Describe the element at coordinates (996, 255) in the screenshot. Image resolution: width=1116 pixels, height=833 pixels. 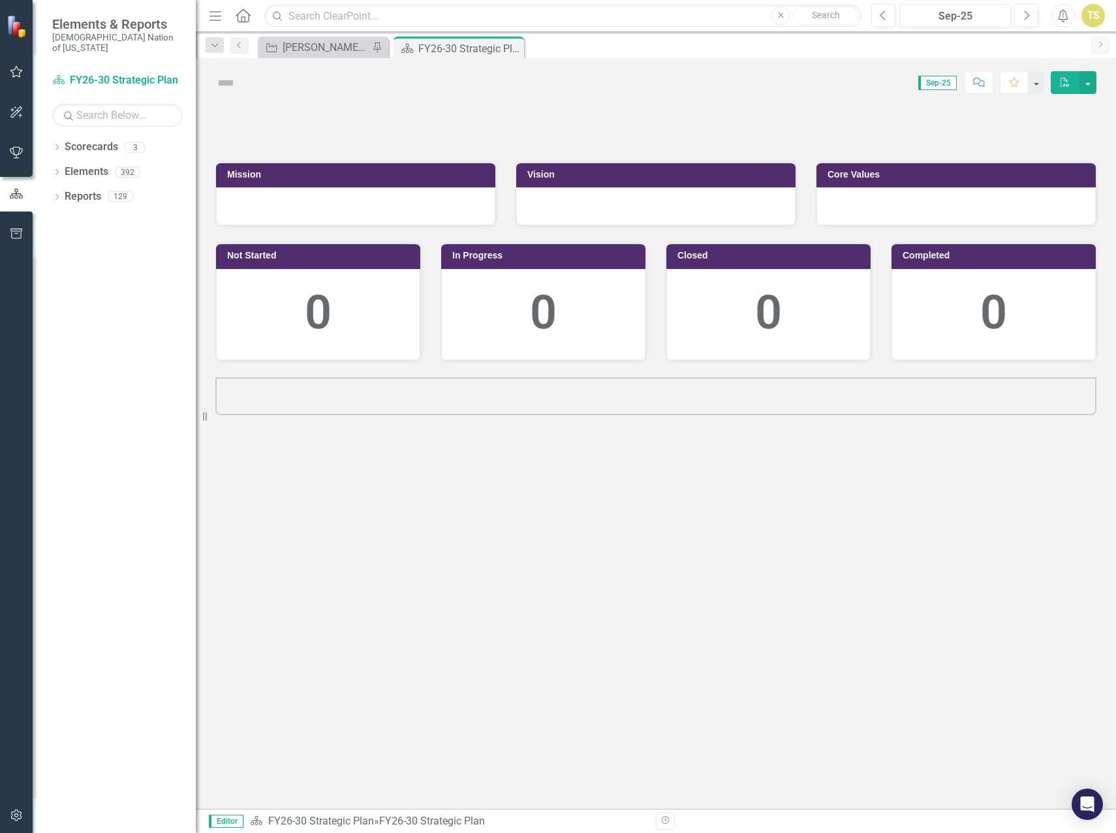
I see `h3: Completed` at that location.